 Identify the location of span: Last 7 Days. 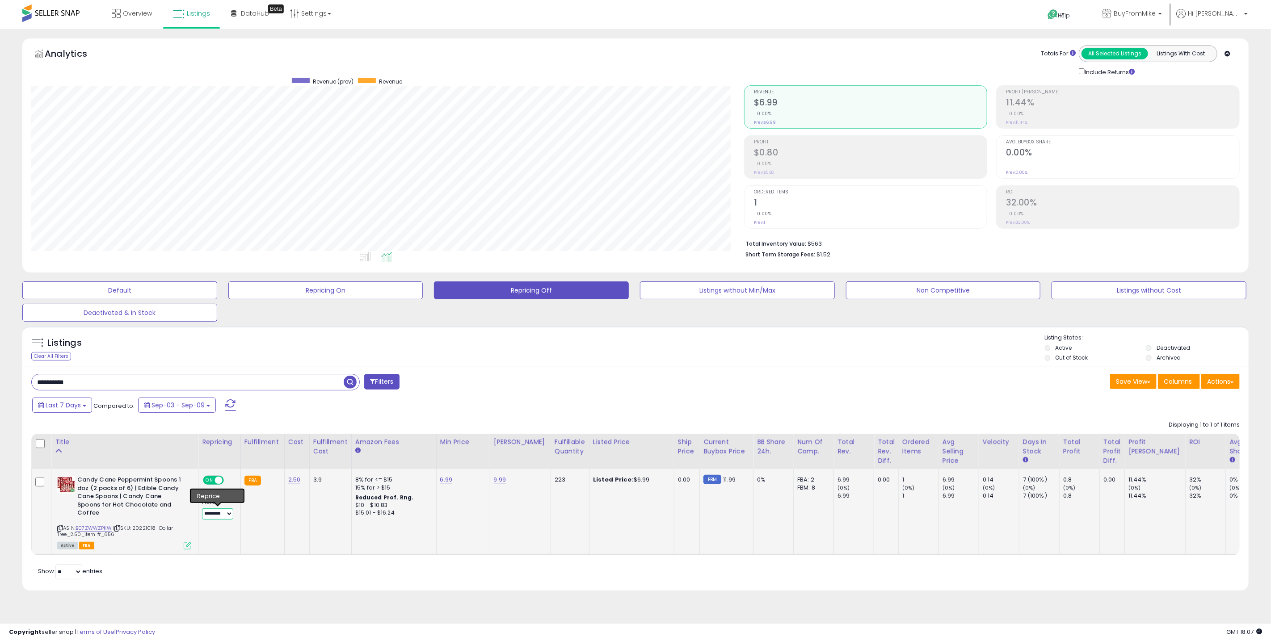
(63, 405).